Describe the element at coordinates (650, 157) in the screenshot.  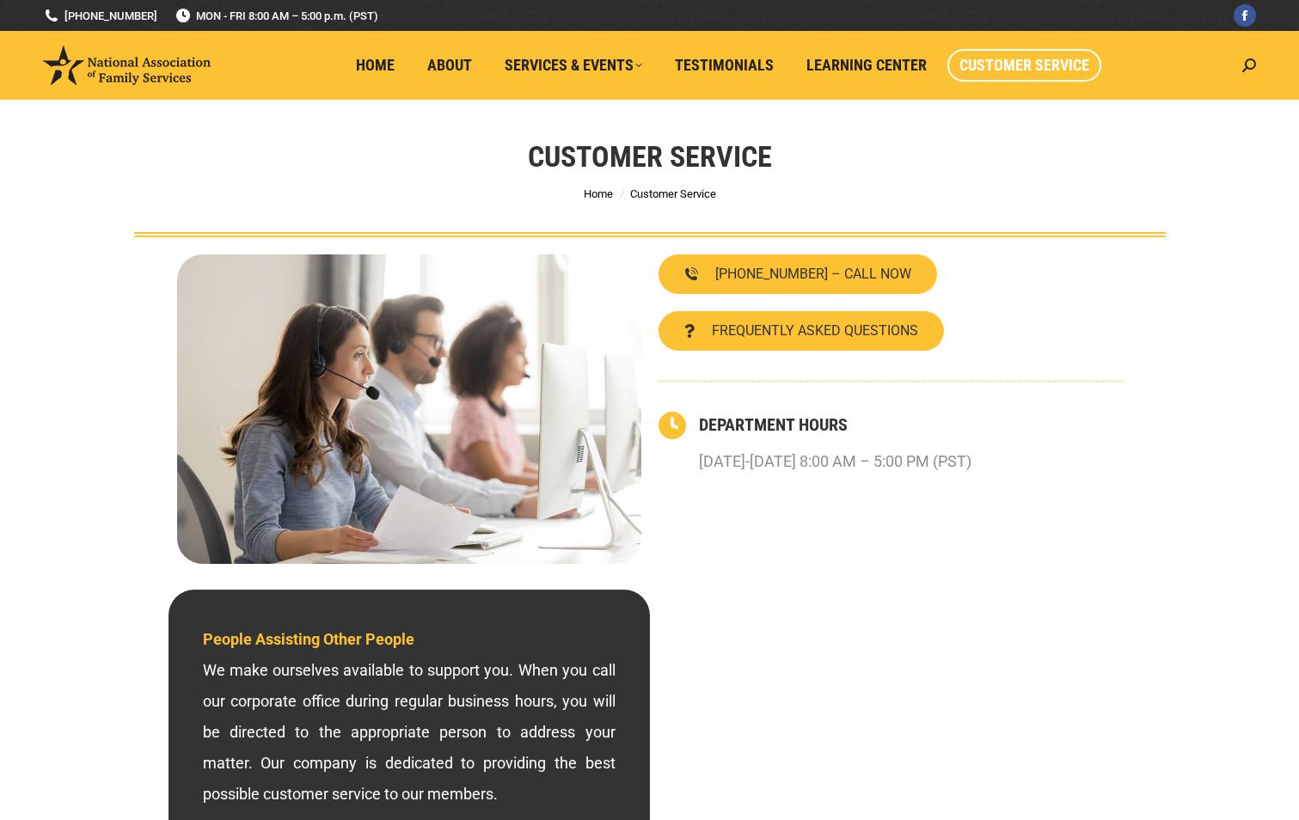
I see `h1: Customer Service` at that location.